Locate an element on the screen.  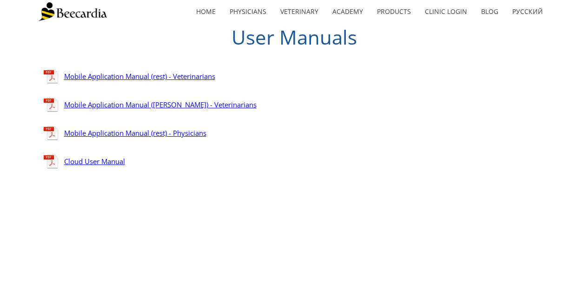
a: Products is located at coordinates (394, 12).